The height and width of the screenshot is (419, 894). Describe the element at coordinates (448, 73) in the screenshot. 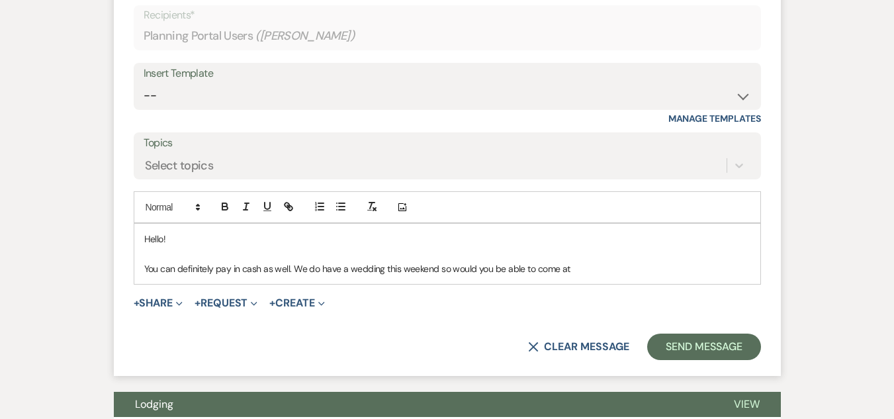

I see `div: Insert Template` at that location.